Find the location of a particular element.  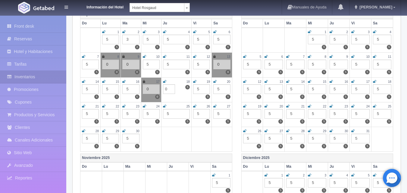

small: 26 is located at coordinates (208, 106).